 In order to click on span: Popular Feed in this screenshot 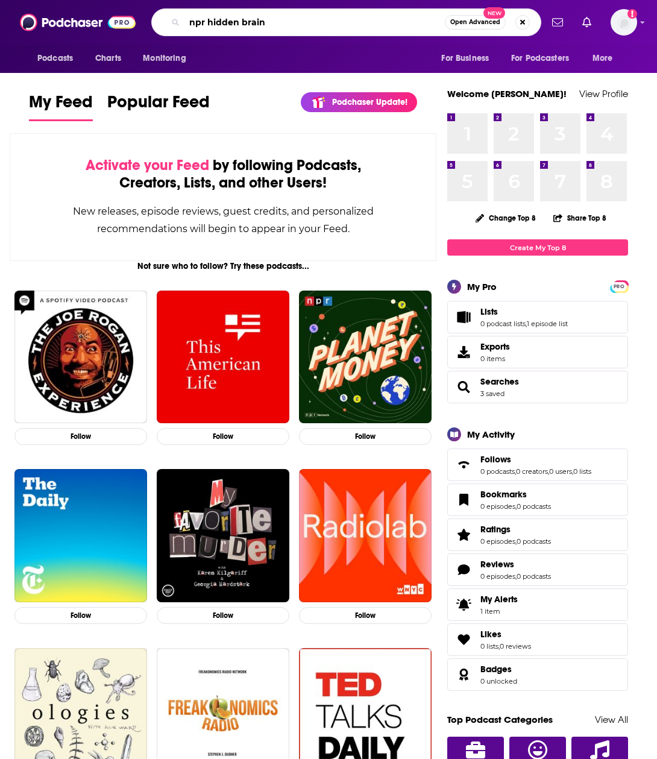, I will do `click(158, 105)`.